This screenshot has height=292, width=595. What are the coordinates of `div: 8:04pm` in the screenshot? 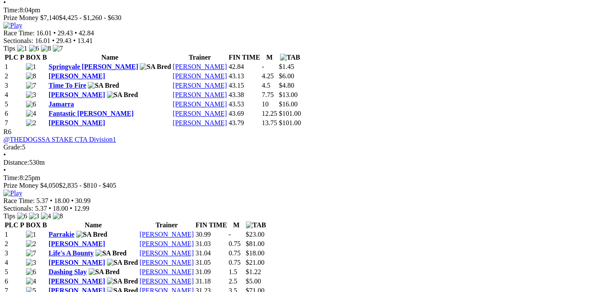 It's located at (294, 10).